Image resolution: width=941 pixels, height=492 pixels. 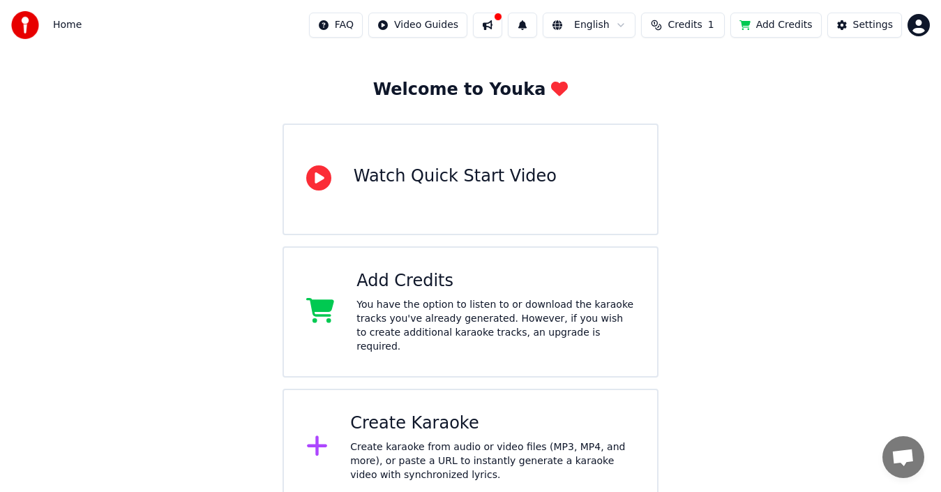 I want to click on button: Settings, so click(x=864, y=25).